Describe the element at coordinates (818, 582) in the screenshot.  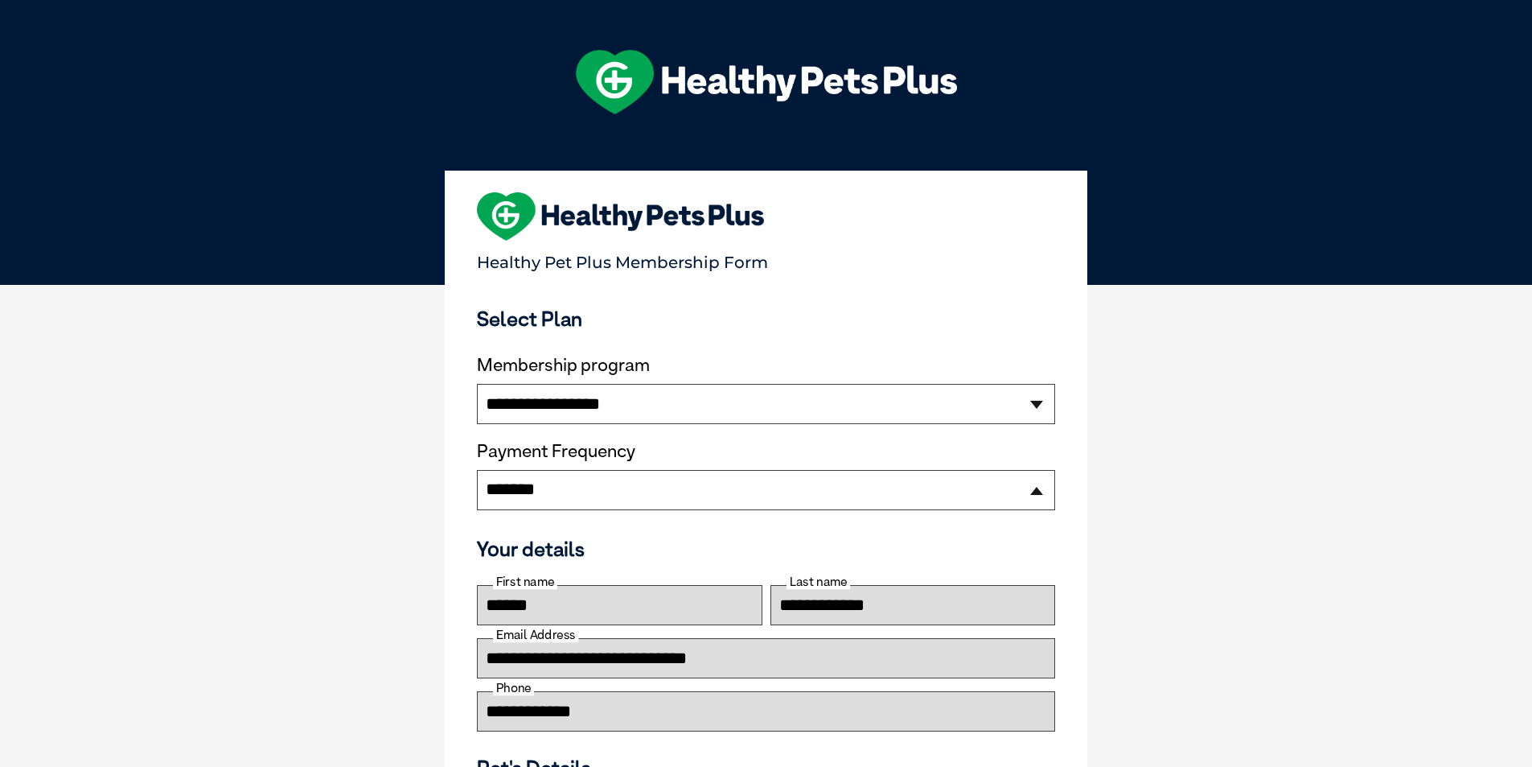
I see `label: Last name` at that location.